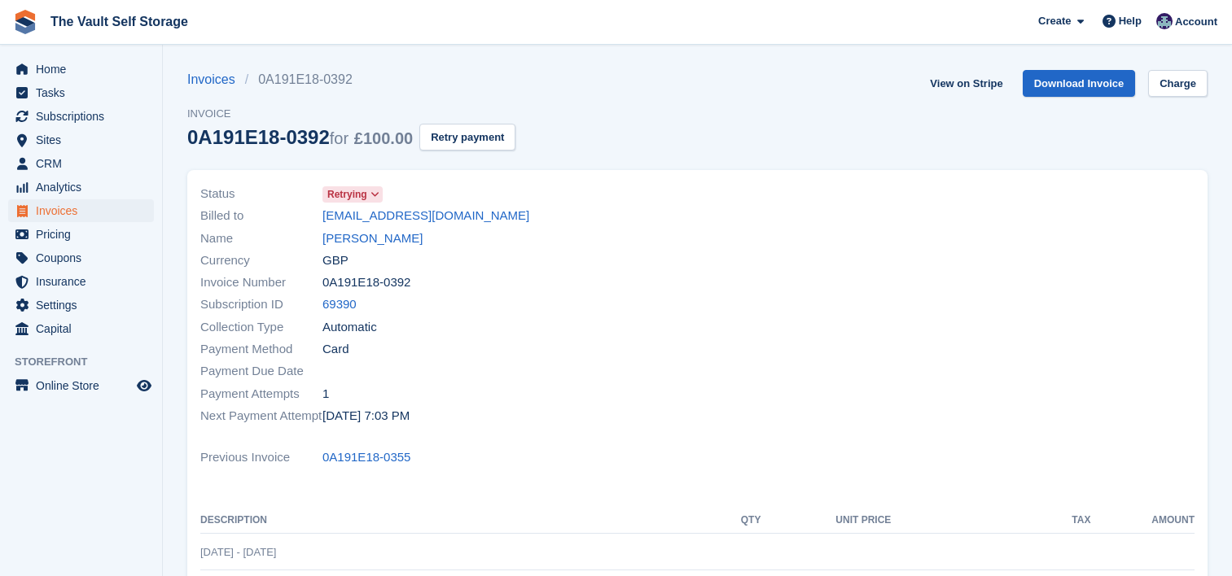 The width and height of the screenshot is (1232, 576). What do you see at coordinates (261, 216) in the screenshot?
I see `span: Billed to` at bounding box center [261, 216].